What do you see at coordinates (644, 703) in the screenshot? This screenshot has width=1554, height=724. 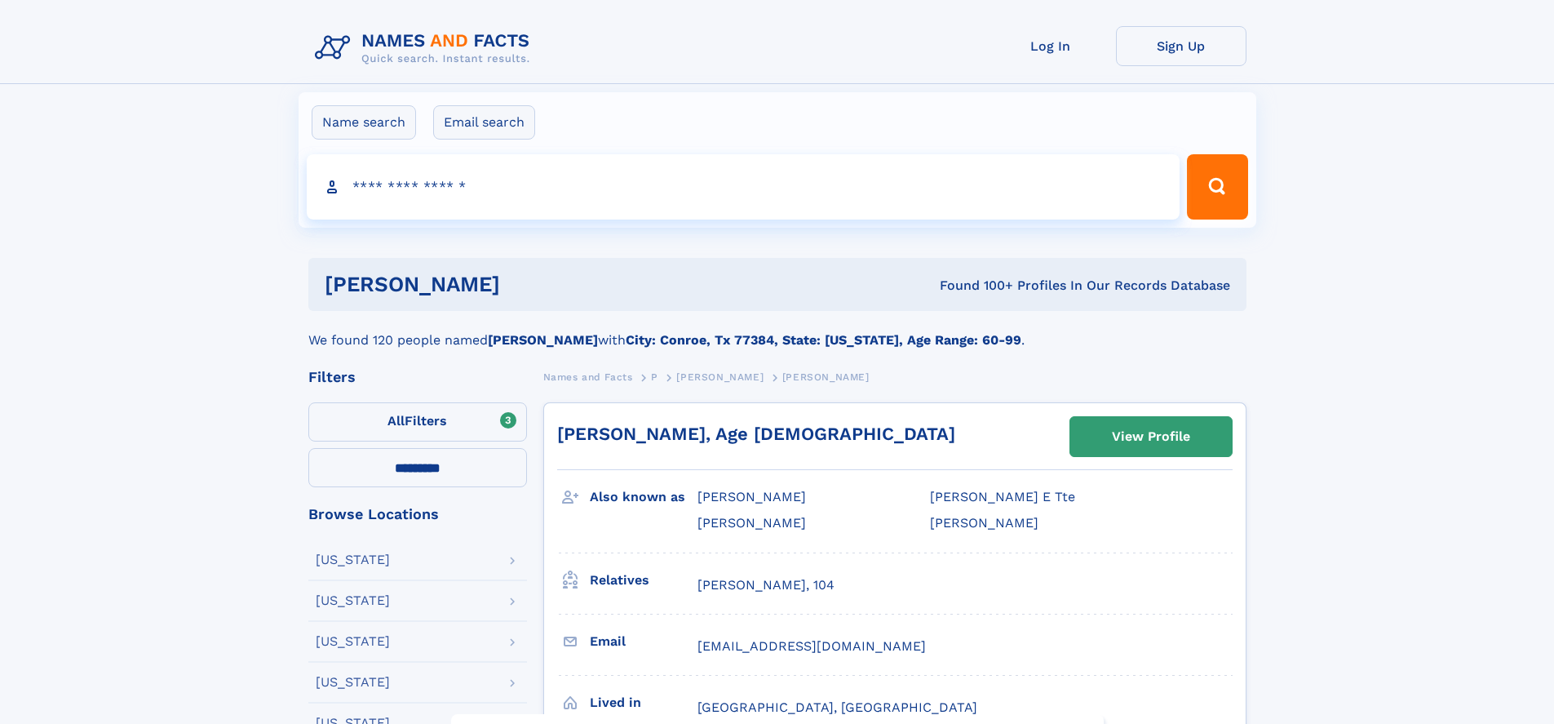 I see `h3: Lived in` at bounding box center [644, 703].